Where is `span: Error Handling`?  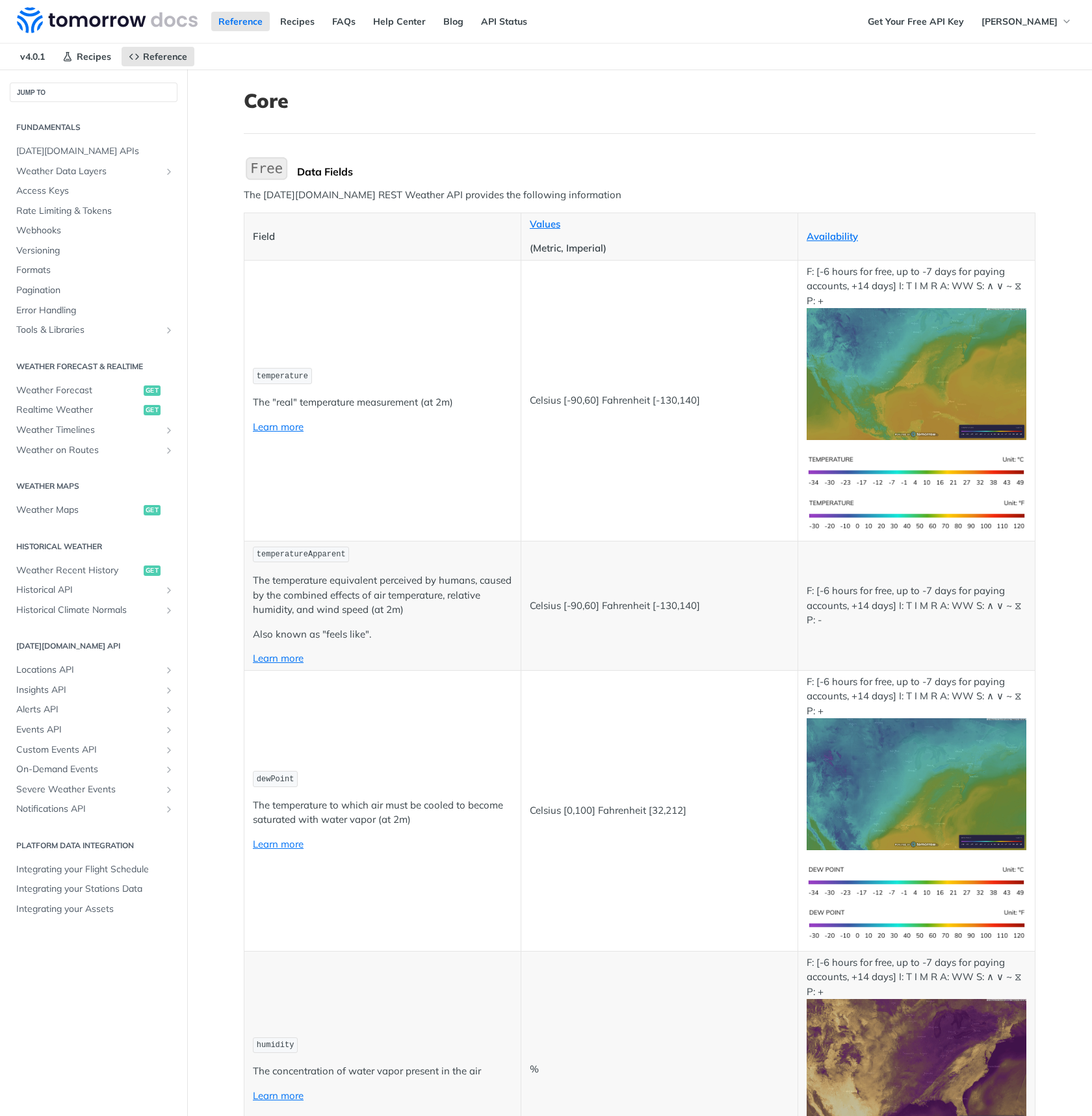
span: Error Handling is located at coordinates (95, 311).